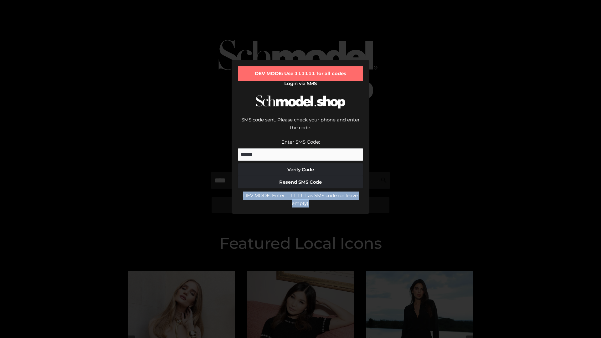 This screenshot has width=601, height=338. Describe the element at coordinates (300, 199) in the screenshot. I see `div: DEV MODE: Enter 111111 as SMS code (or leave empty).` at that location.